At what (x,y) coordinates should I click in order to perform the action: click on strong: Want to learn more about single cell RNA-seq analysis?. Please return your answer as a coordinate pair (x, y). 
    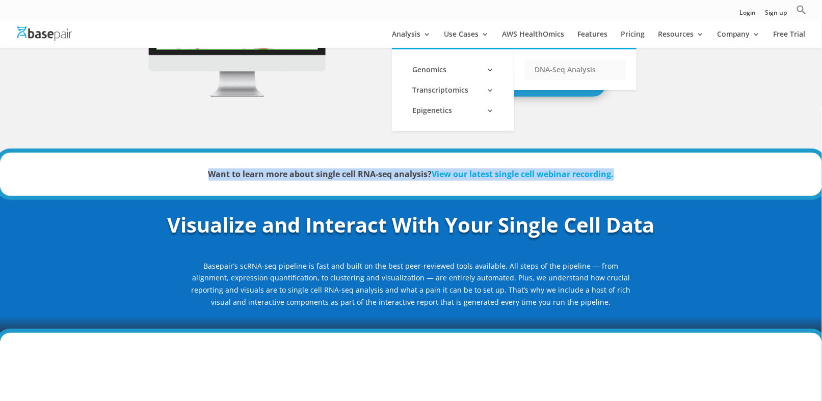
    Looking at the image, I should click on (411, 174).